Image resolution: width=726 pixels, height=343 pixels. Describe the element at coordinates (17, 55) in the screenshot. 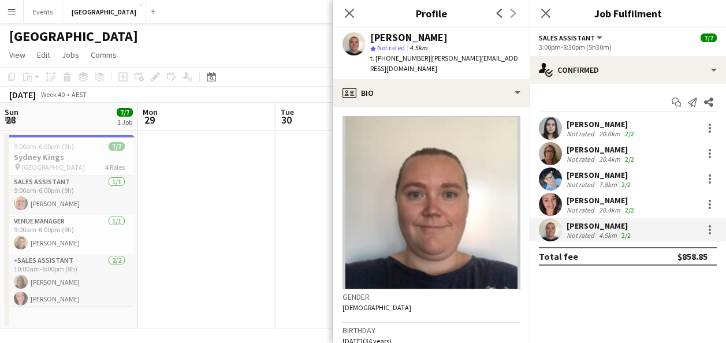

I see `span: View` at that location.